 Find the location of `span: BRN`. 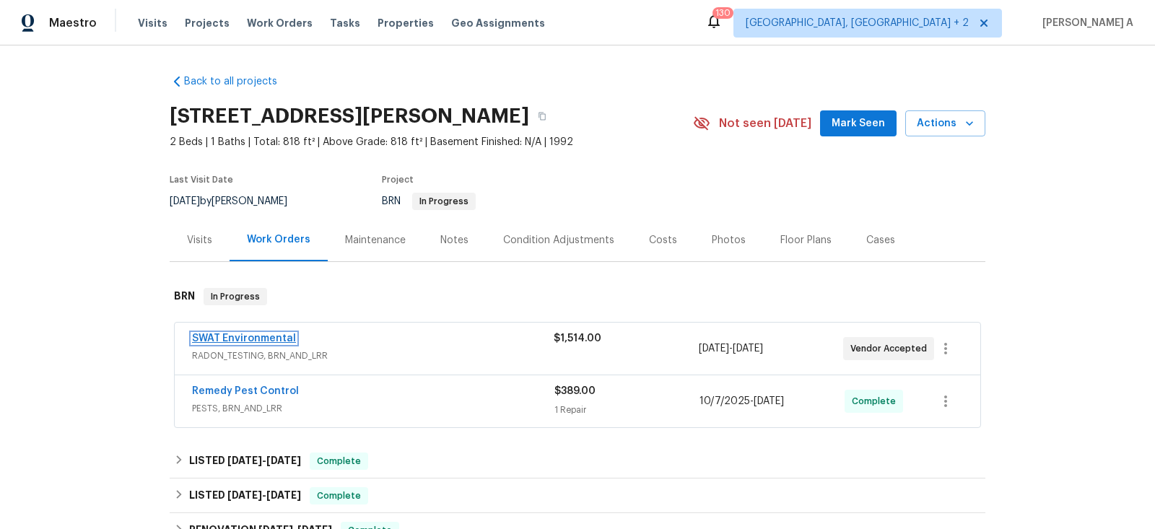

span: BRN is located at coordinates (429, 201).